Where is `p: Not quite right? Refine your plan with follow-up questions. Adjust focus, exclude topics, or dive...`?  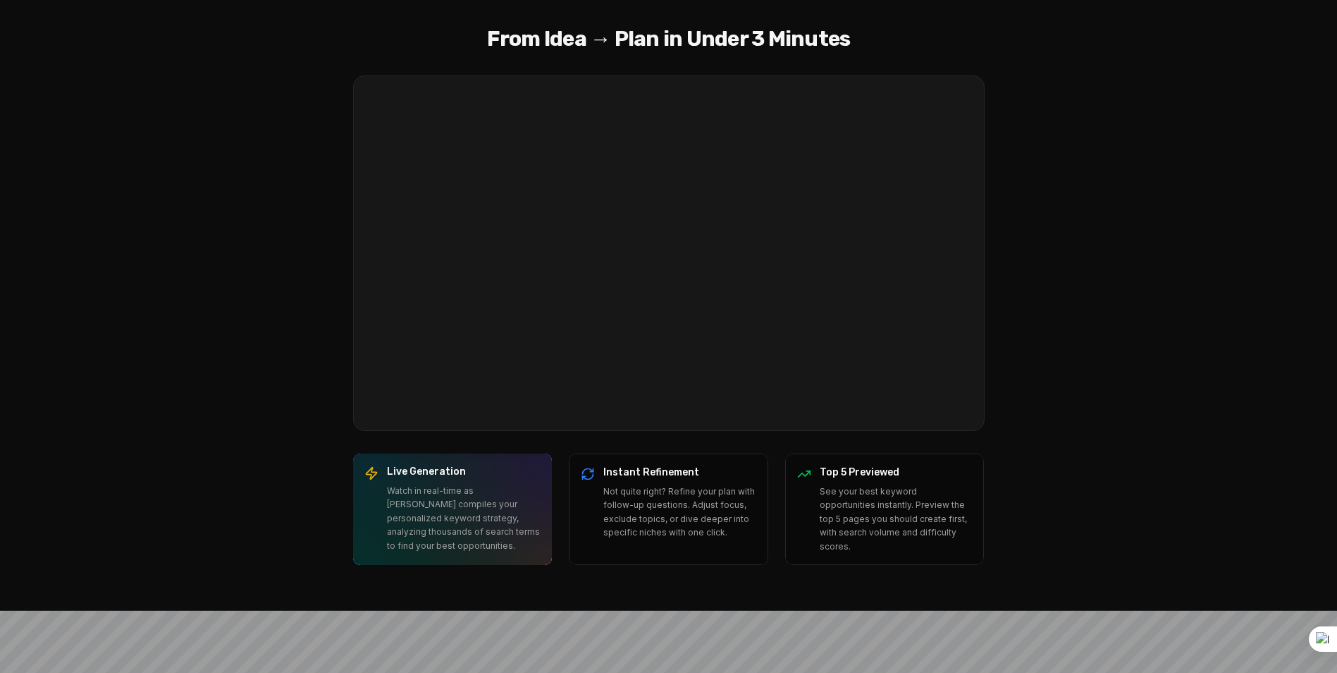 p: Not quite right? Refine your plan with follow-up questions. Adjust focus, exclude topics, or dive... is located at coordinates (680, 512).